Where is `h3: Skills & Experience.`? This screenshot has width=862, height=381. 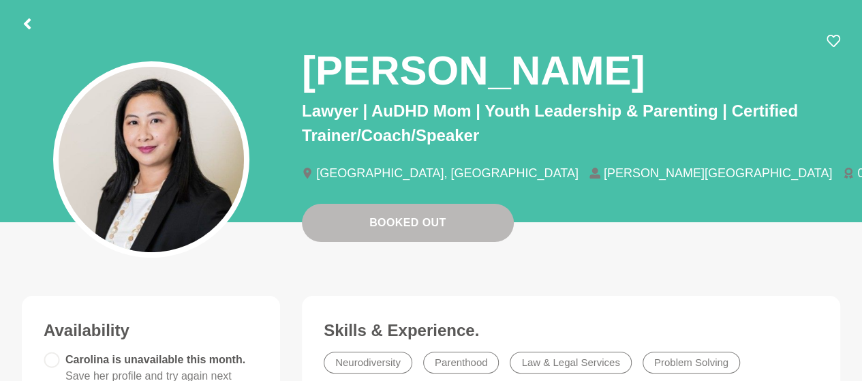
h3: Skills & Experience. is located at coordinates (571, 331).